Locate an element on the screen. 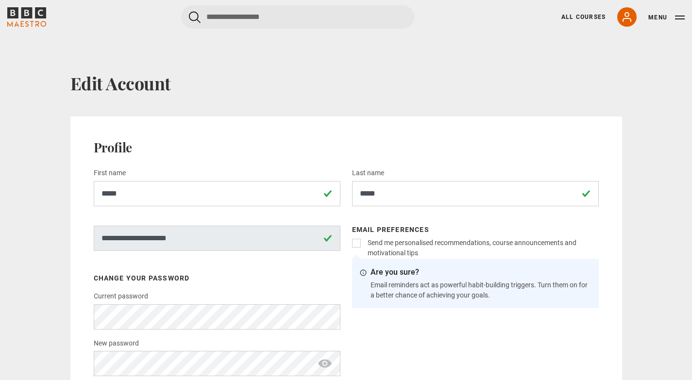 This screenshot has width=692, height=380. button: Submit the search query is located at coordinates (195, 17).